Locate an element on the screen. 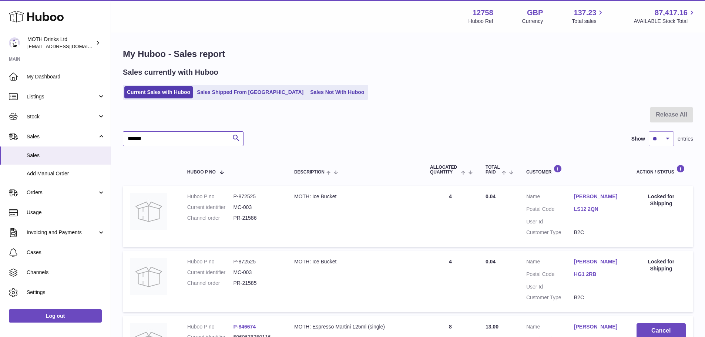  a: LS12 2QN is located at coordinates (598, 209).